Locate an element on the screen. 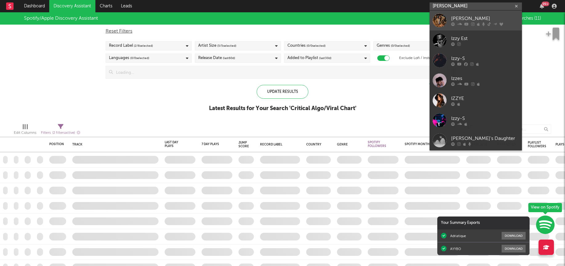  span: ( 11 ) is located at coordinates (538, 18).